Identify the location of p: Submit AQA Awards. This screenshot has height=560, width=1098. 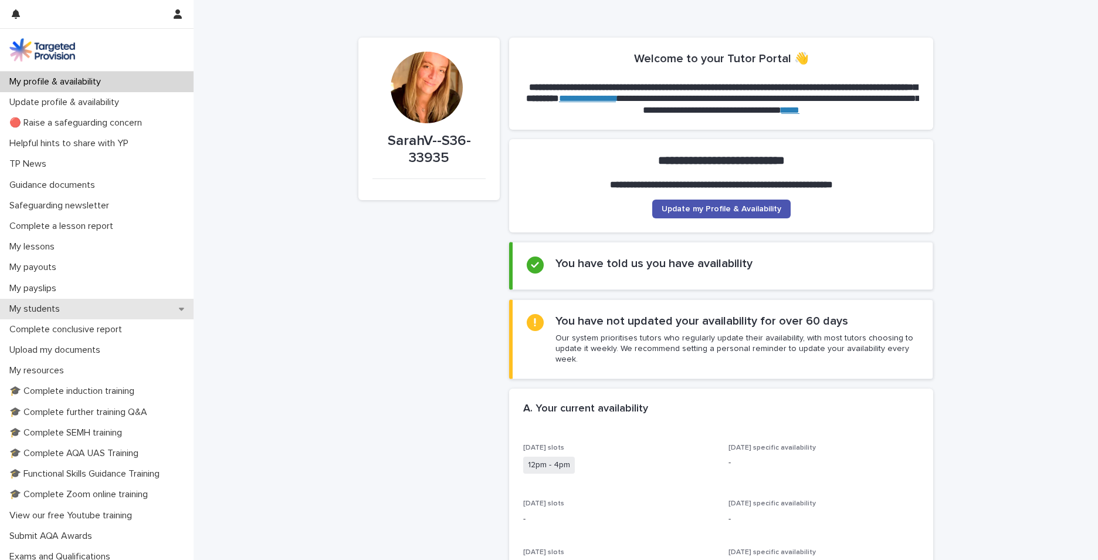
(53, 536).